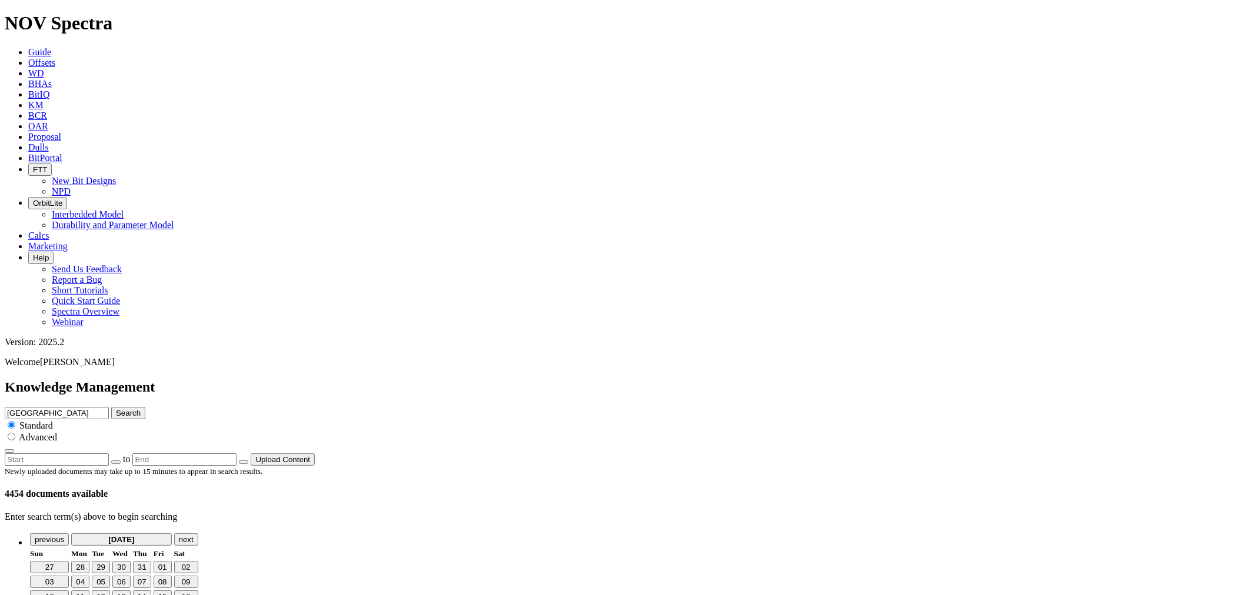 This screenshot has height=595, width=1255. Describe the element at coordinates (162, 567) in the screenshot. I see `span: 01` at that location.